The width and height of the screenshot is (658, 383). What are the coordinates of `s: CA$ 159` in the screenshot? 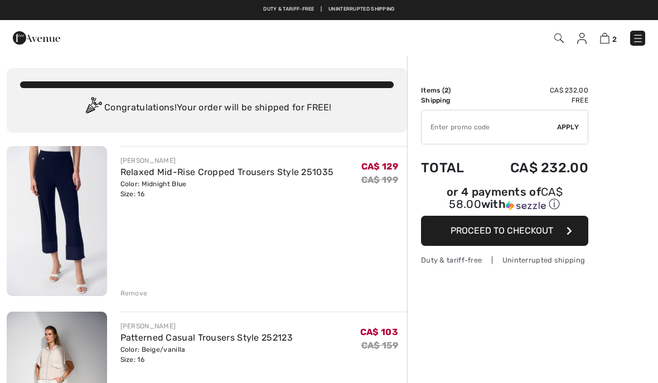 It's located at (380, 345).